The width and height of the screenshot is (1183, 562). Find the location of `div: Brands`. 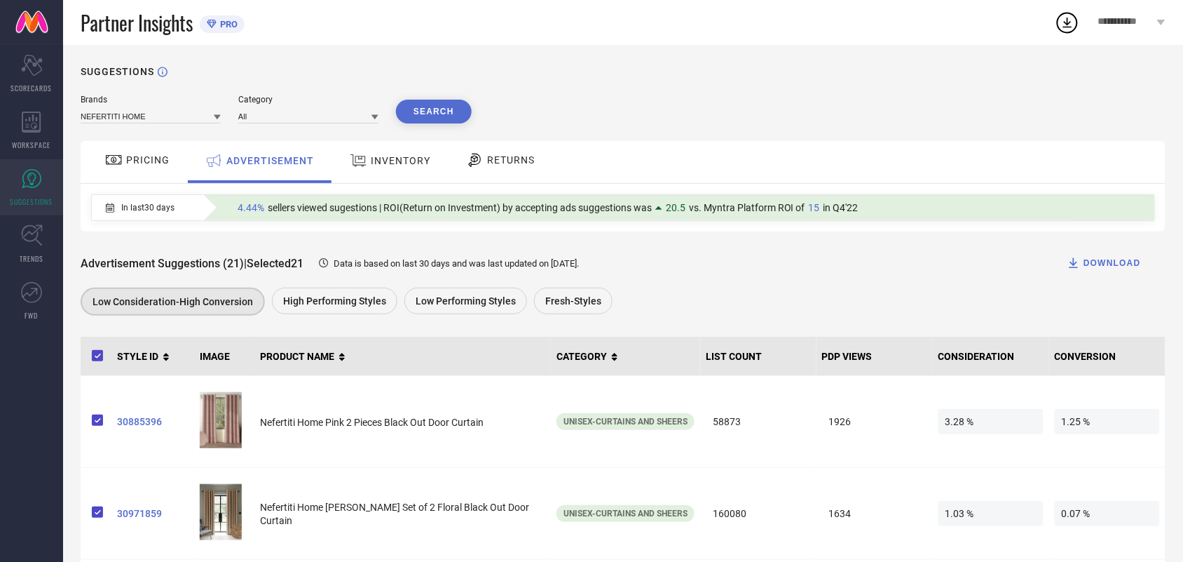

div: Brands is located at coordinates (151, 100).